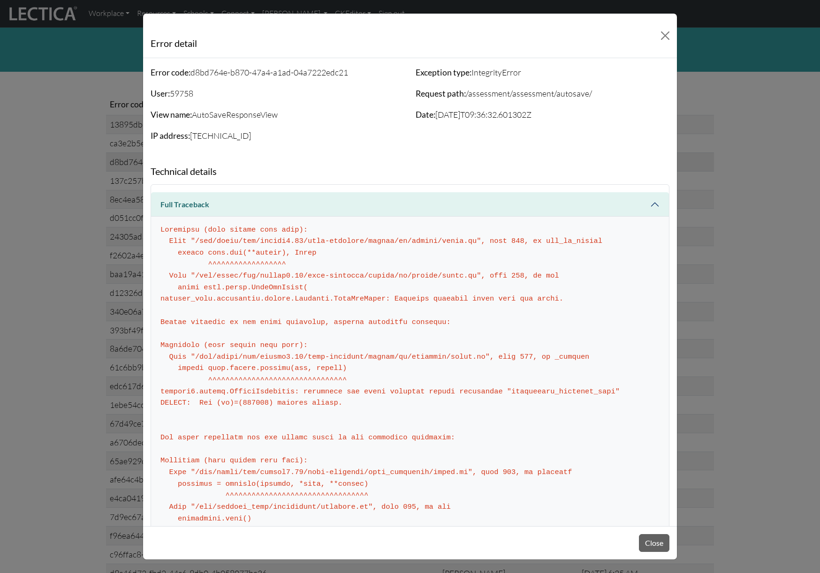  I want to click on strong: IP address:, so click(170, 136).